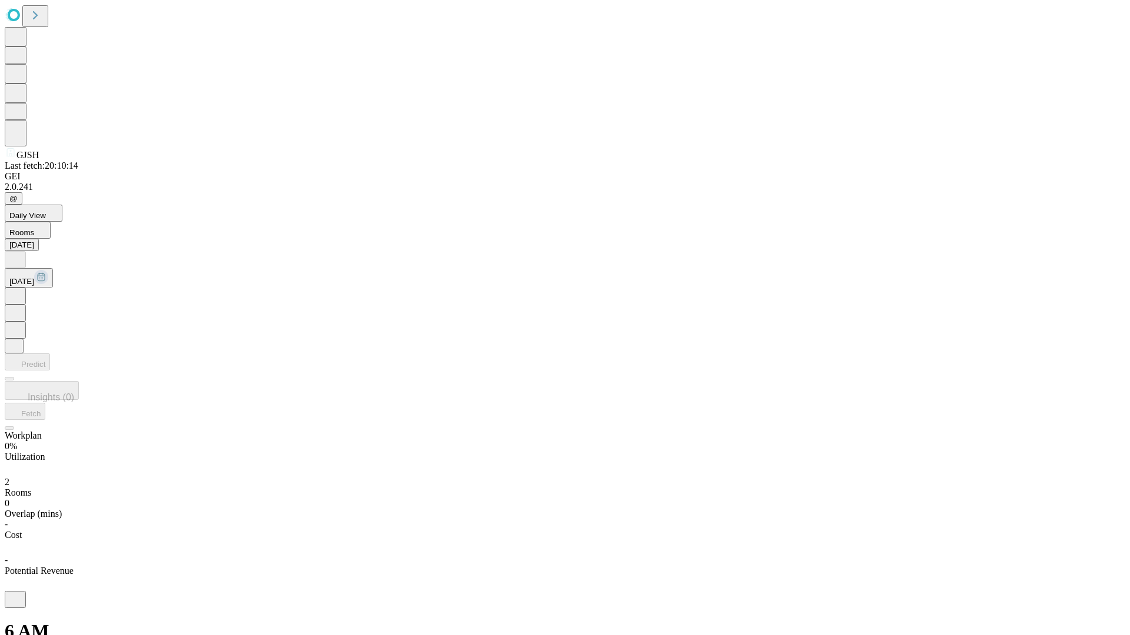  I want to click on button: Rooms, so click(28, 230).